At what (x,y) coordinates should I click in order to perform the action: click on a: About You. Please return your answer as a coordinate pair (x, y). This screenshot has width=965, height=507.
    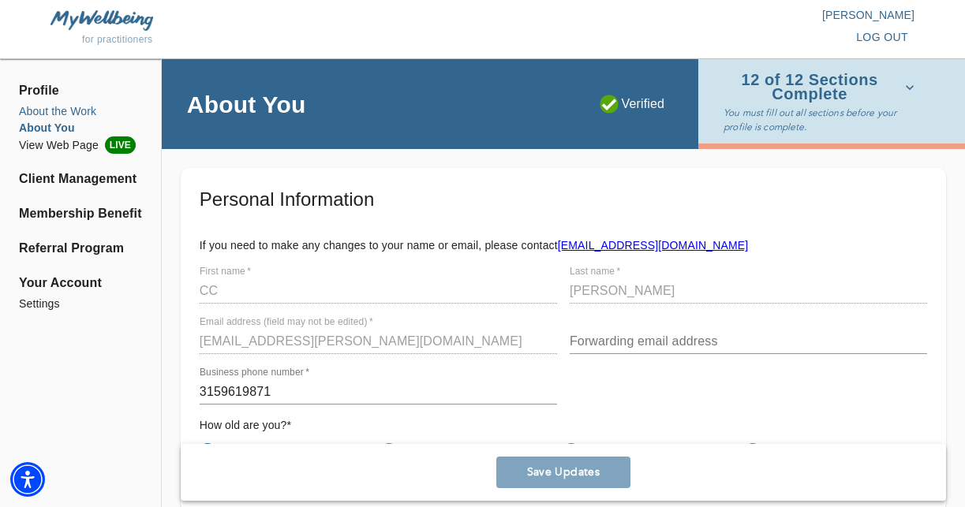
    Looking at the image, I should click on (80, 128).